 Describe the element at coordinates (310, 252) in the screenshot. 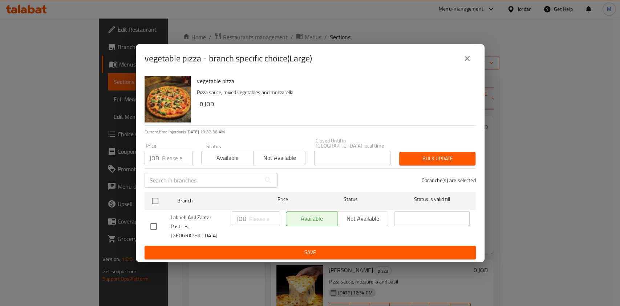

I see `span: Save` at that location.